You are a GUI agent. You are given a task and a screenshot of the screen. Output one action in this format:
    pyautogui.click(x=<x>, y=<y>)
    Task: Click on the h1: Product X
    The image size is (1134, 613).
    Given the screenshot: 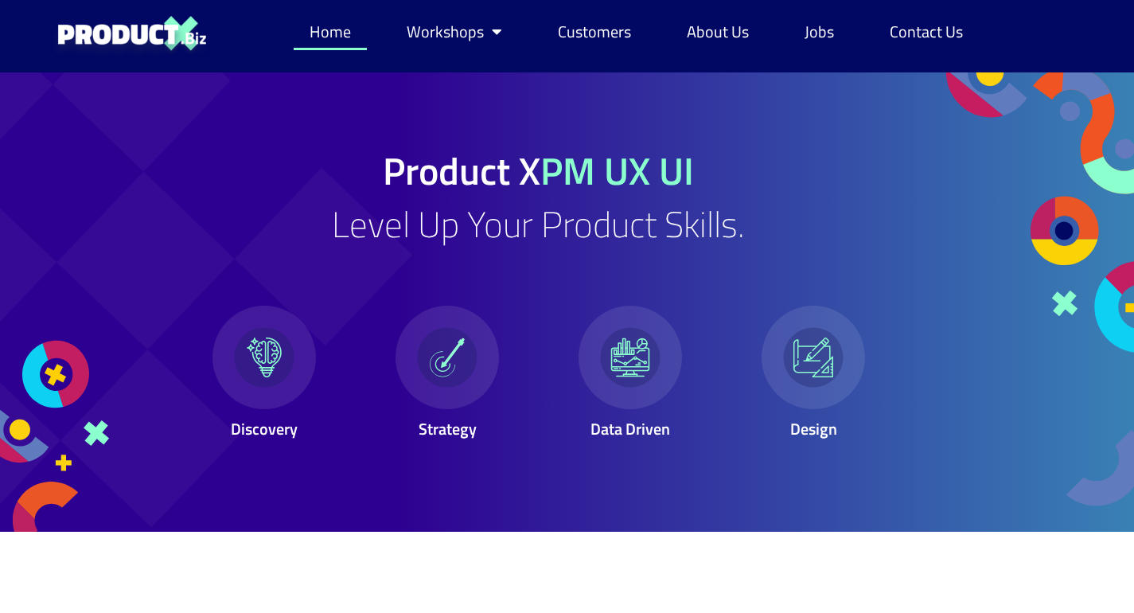 What is the action you would take?
    pyautogui.click(x=538, y=171)
    